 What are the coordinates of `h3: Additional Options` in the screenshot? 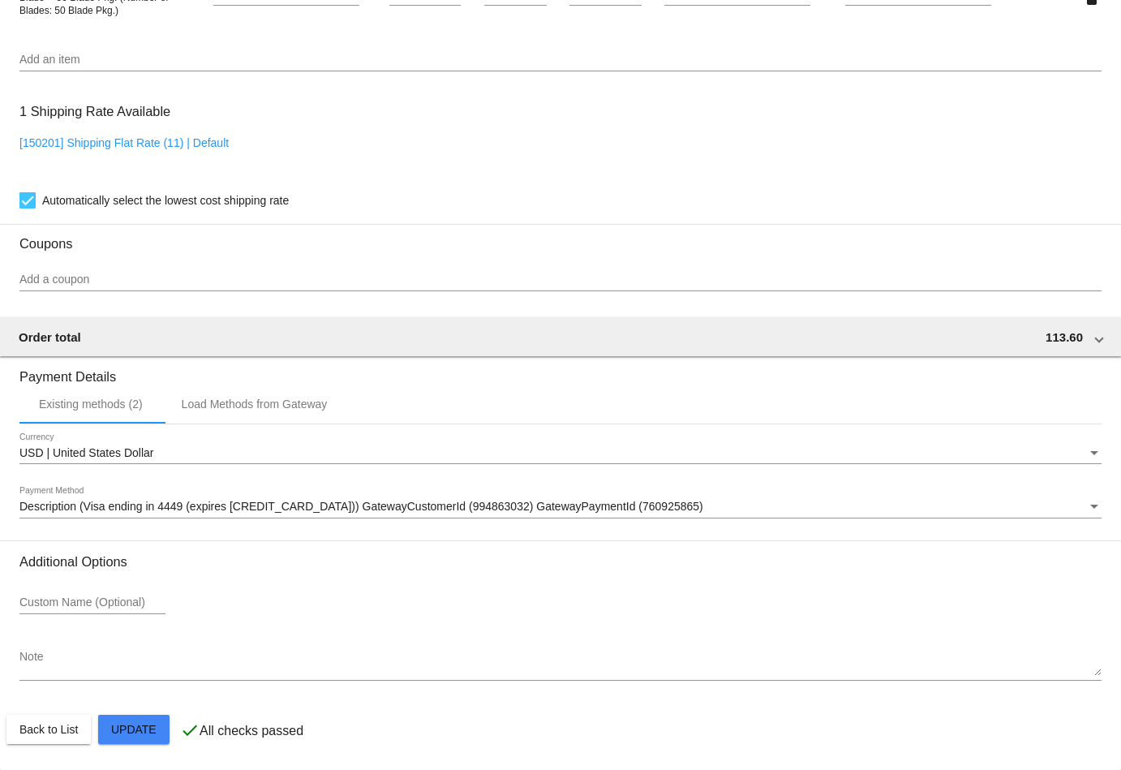 It's located at (561, 561).